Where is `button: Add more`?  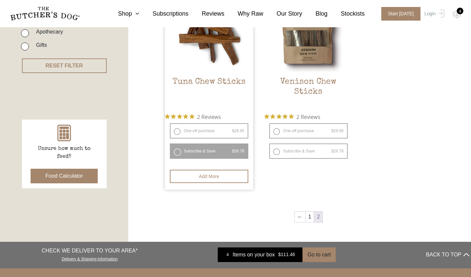
button: Add more is located at coordinates (209, 177).